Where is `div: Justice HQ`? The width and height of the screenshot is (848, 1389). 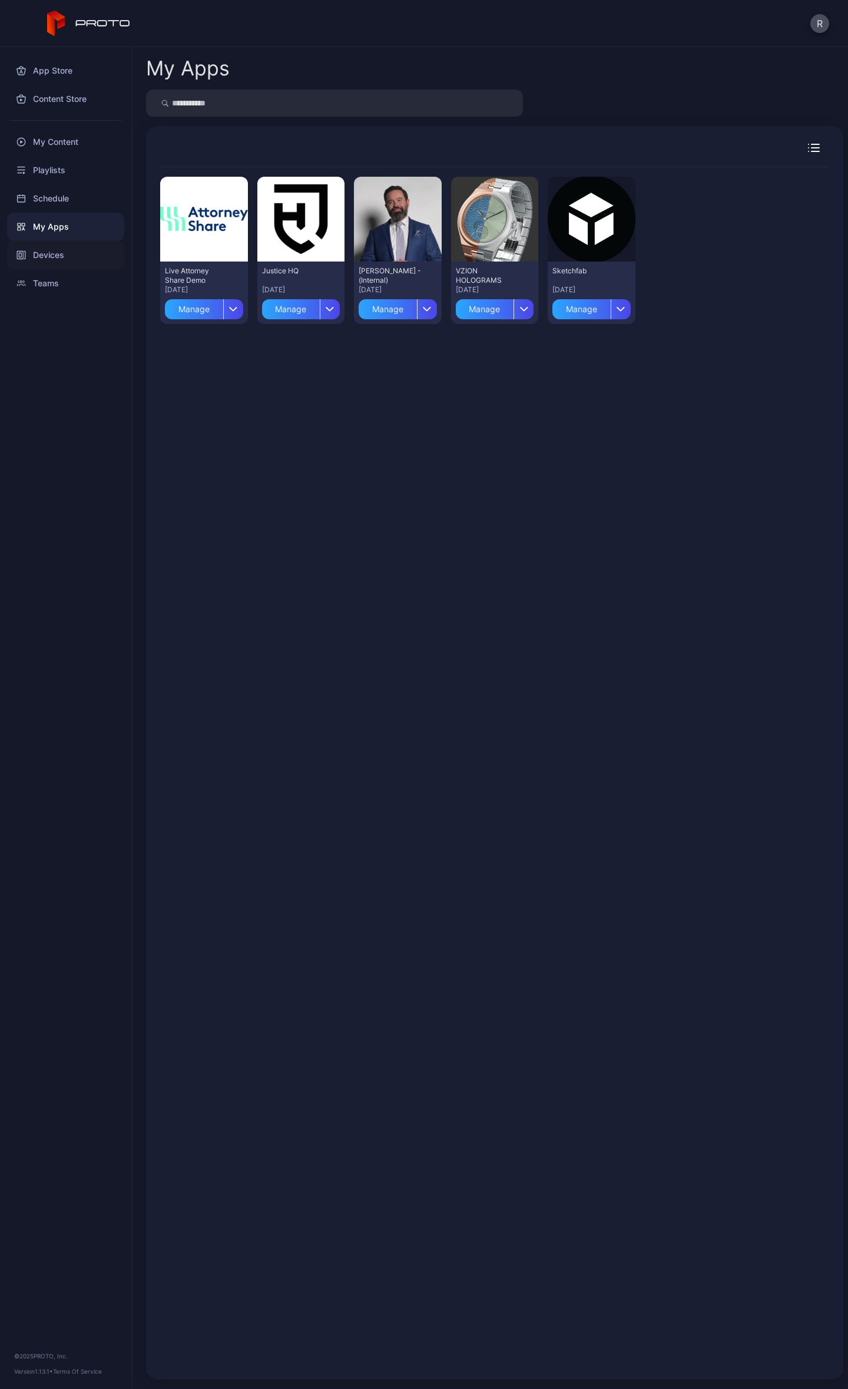
div: Justice HQ is located at coordinates (294, 271).